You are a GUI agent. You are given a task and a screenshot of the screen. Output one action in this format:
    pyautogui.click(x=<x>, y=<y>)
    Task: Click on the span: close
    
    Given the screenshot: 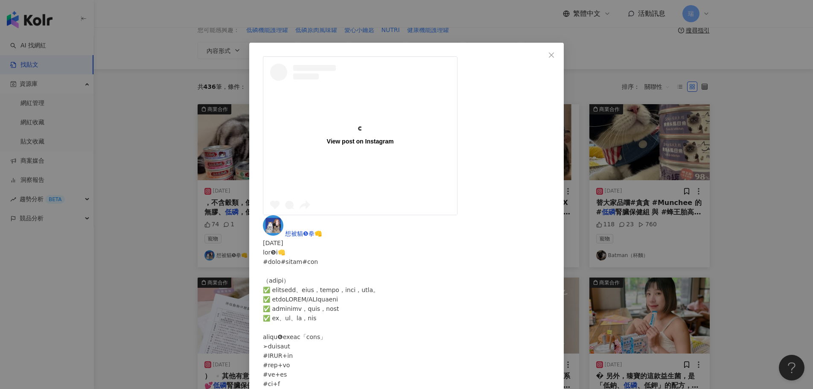 What is the action you would take?
    pyautogui.click(x=551, y=55)
    